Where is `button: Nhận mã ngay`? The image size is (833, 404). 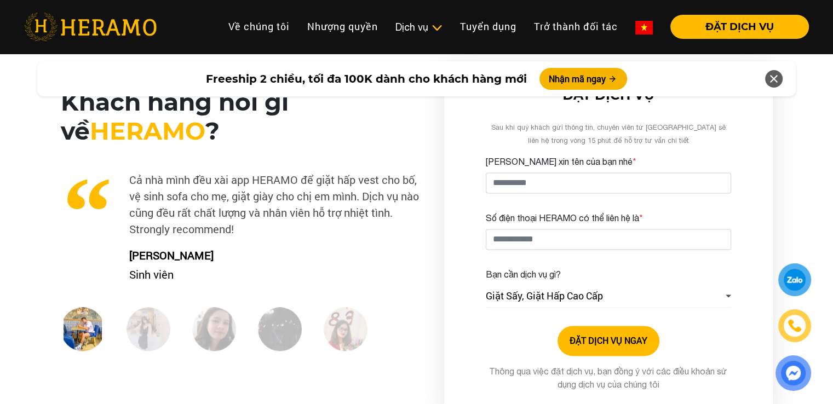
button: Nhận mã ngay is located at coordinates (583, 79).